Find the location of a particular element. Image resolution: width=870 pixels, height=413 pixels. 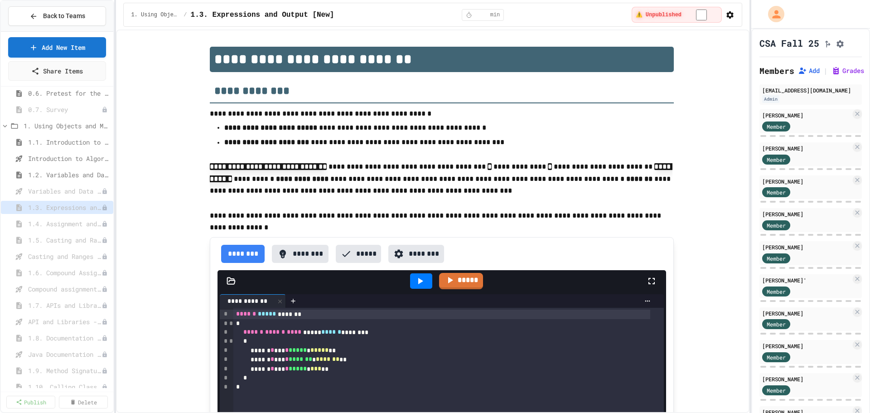

span: Introduction to Algorithms, Programming, and Compilers is located at coordinates (69, 158).